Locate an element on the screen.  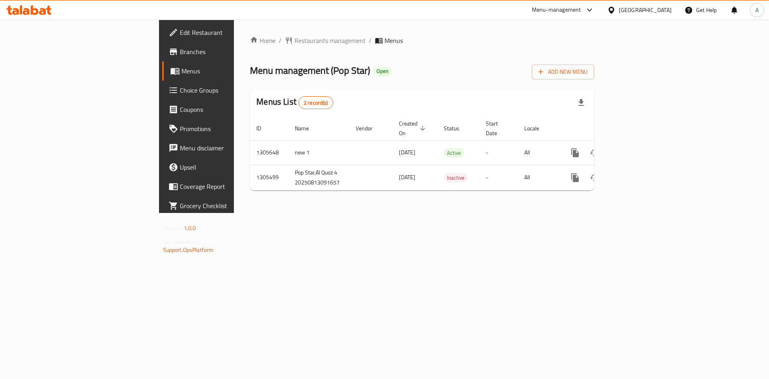
nav: breadcrumb is located at coordinates (422, 40).